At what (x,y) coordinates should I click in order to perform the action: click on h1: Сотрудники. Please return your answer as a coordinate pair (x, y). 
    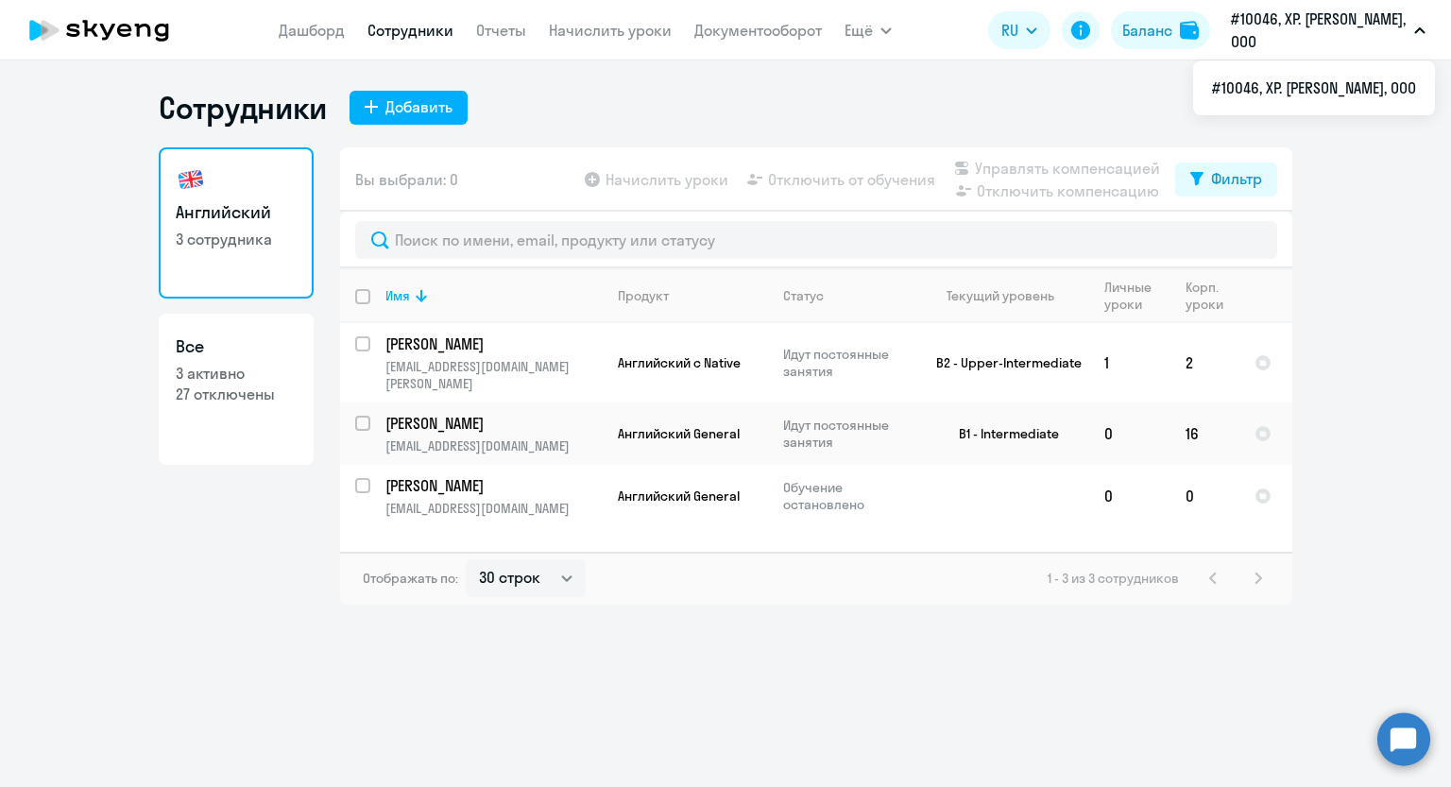
    Looking at the image, I should click on (243, 108).